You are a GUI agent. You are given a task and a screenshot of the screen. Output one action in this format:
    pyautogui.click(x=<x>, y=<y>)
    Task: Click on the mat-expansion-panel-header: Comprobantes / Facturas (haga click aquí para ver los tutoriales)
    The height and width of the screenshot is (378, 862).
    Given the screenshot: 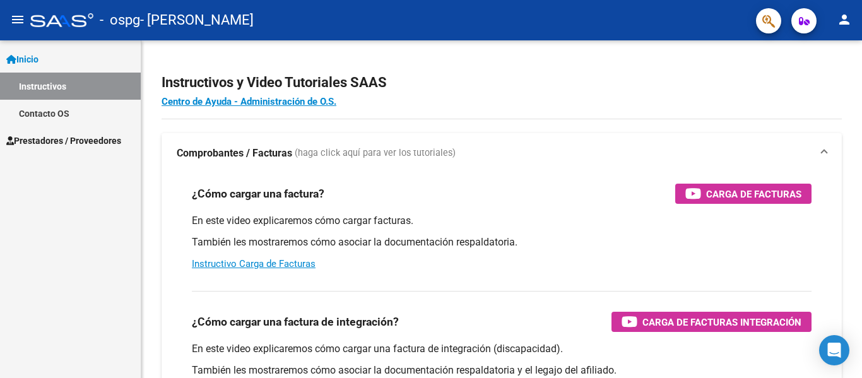 What is the action you would take?
    pyautogui.click(x=502, y=153)
    